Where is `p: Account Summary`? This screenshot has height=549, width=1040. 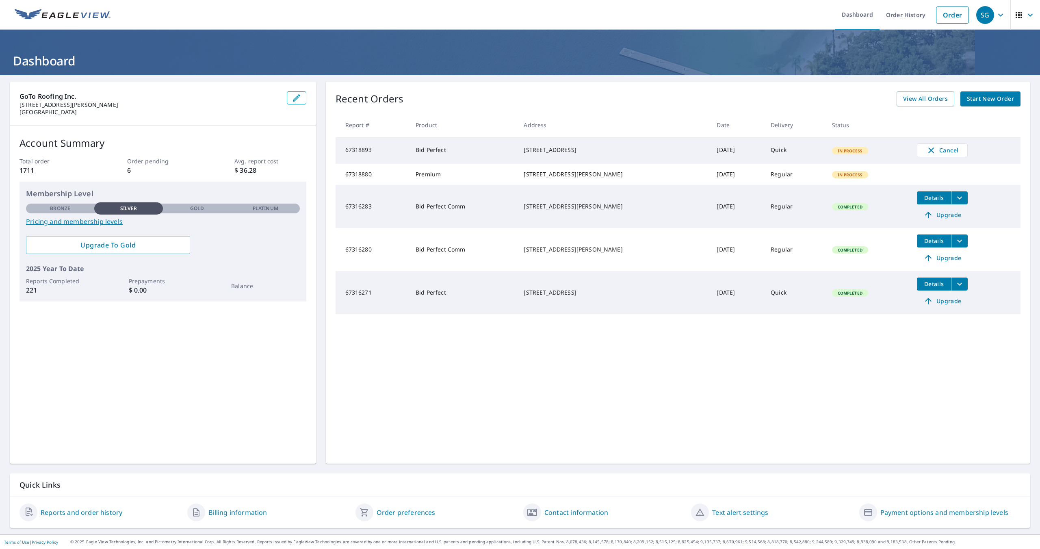
p: Account Summary is located at coordinates (163, 143).